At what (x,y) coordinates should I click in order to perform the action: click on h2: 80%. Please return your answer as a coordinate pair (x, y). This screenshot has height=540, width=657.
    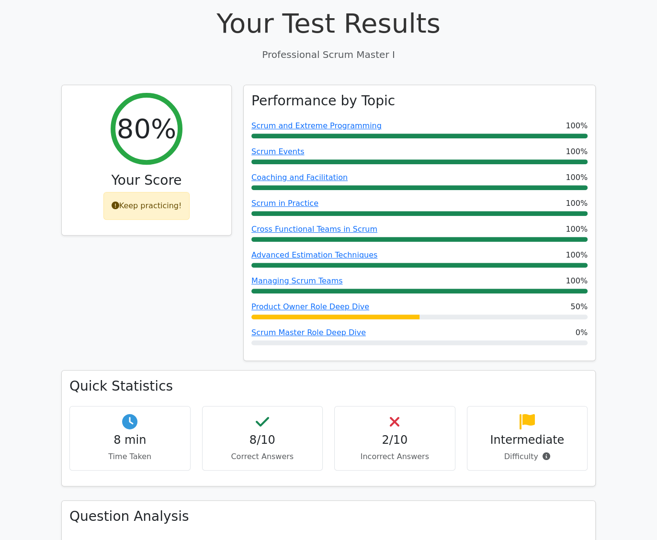
    Looking at the image, I should click on (147, 128).